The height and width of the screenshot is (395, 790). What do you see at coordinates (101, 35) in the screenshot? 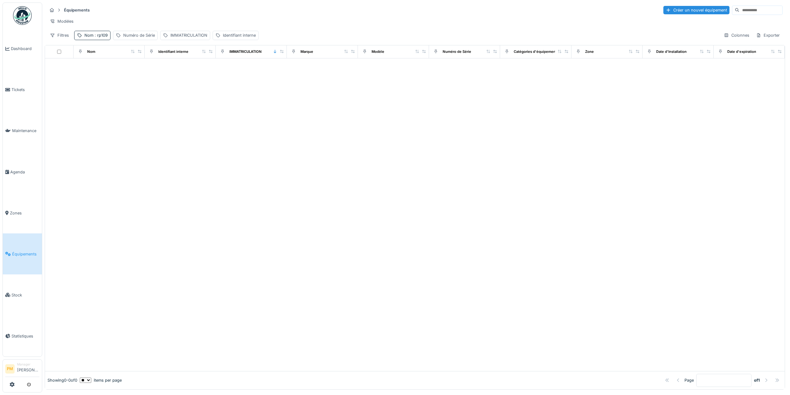
I see `span: : rp109` at bounding box center [101, 35].